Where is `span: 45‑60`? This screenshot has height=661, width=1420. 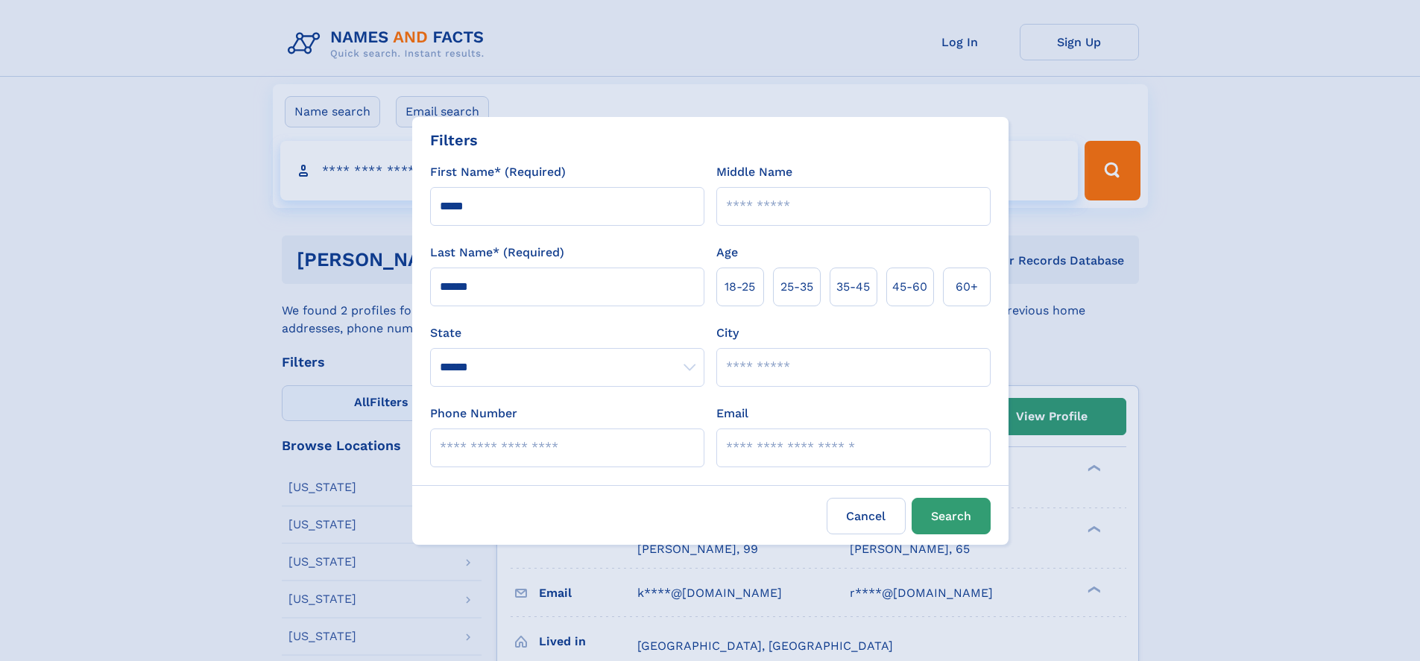
span: 45‑60 is located at coordinates (909, 287).